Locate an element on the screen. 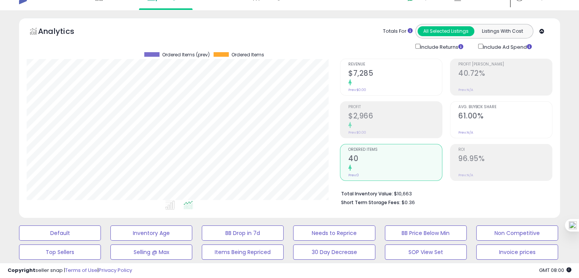 The image size is (579, 278). li: $10,663 is located at coordinates (444, 193).